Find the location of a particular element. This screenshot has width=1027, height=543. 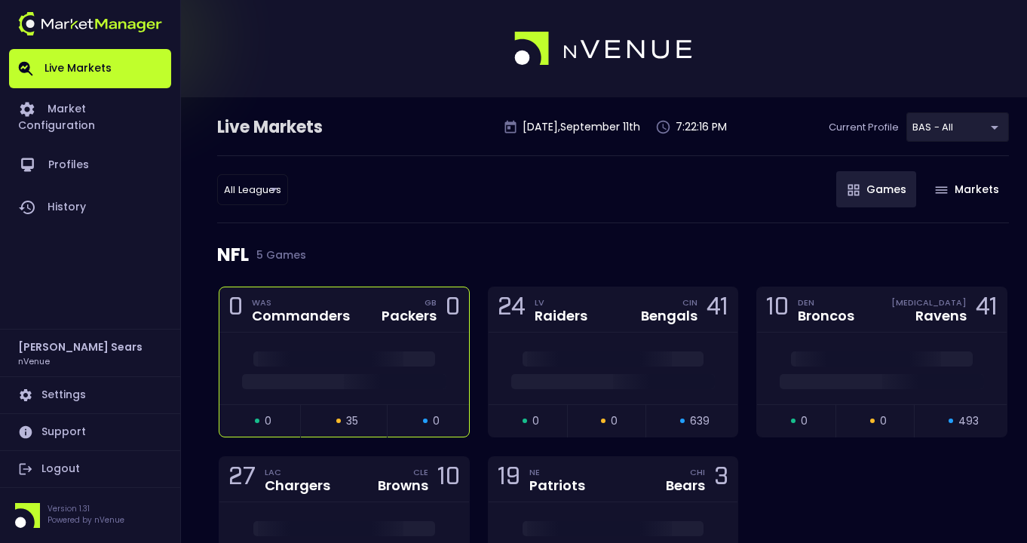

div: WAS is located at coordinates (301, 302).